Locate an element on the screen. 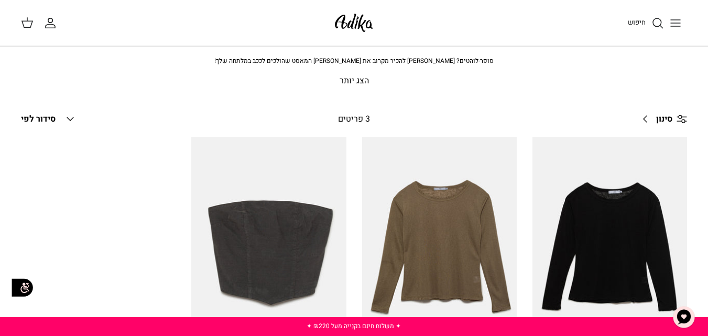  span: סינון is located at coordinates (664, 119).